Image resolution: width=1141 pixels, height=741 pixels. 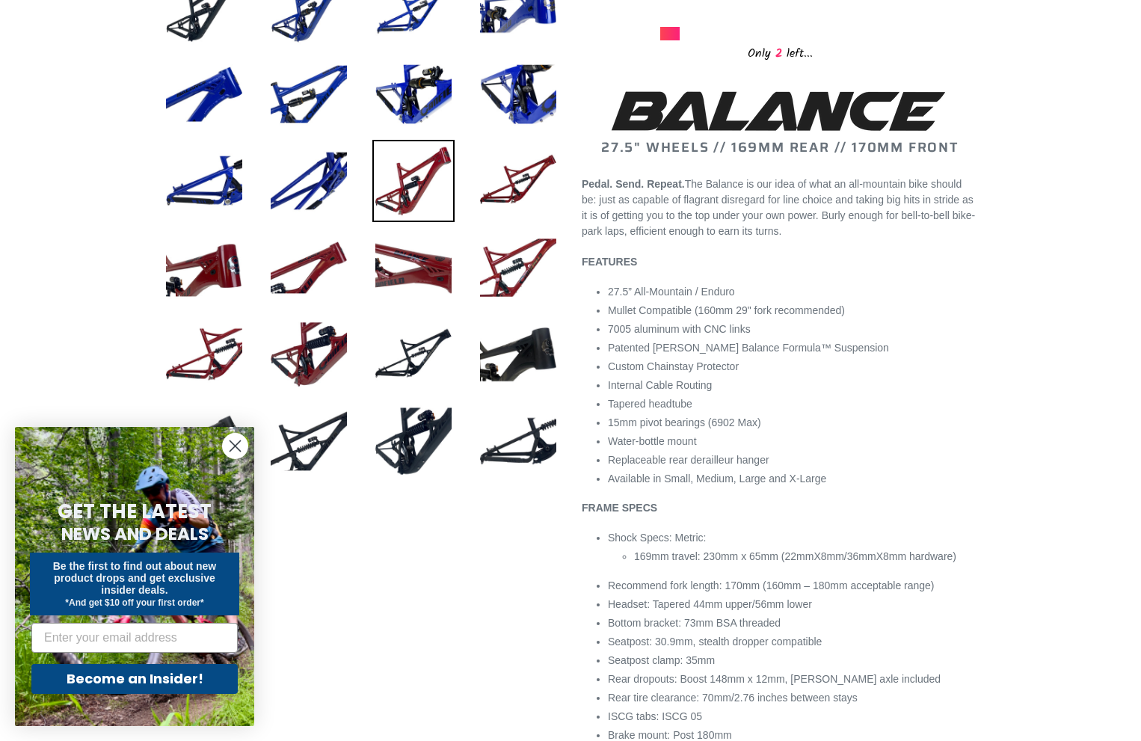 What do you see at coordinates (633, 184) in the screenshot?
I see `b: Pedal. Send. Repeat.` at bounding box center [633, 184].